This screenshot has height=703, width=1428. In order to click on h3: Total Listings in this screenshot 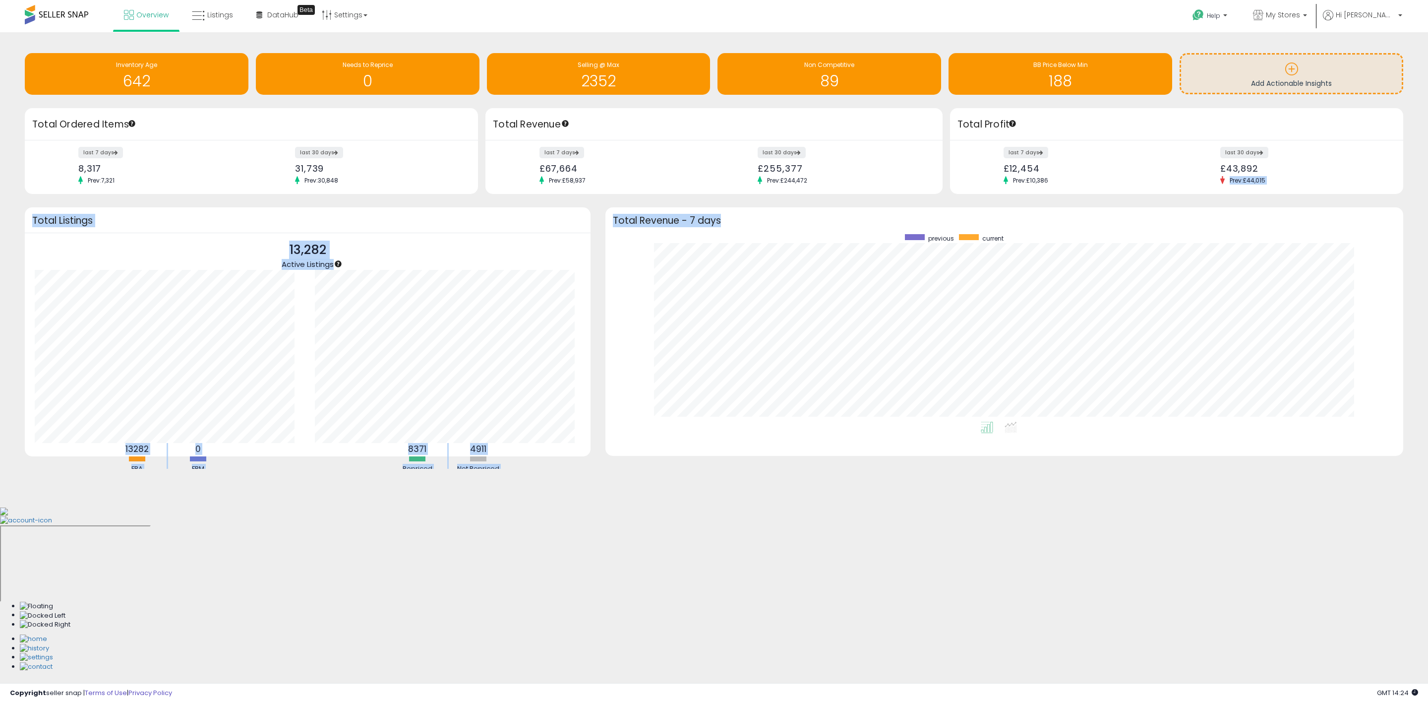, I will do `click(308, 220)`.